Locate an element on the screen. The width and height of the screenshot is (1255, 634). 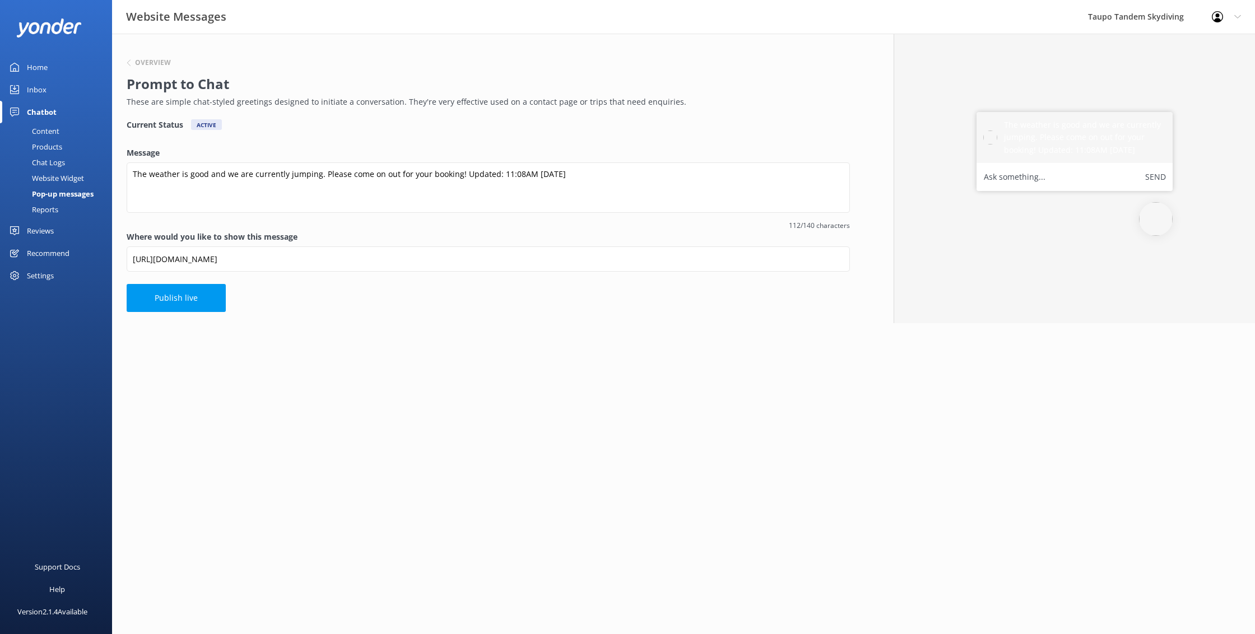
label: Where would you like to show this message is located at coordinates (488, 237).